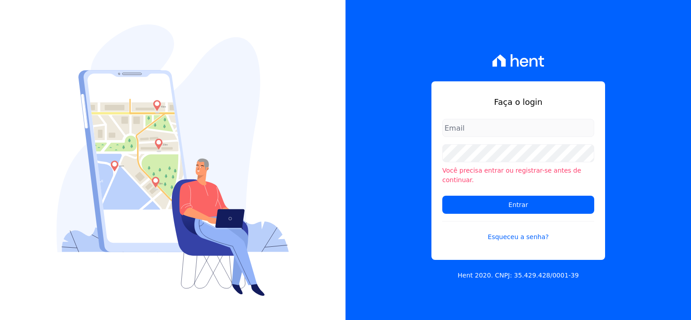 This screenshot has width=691, height=320. Describe the element at coordinates (173, 160) in the screenshot. I see `img: Login` at that location.